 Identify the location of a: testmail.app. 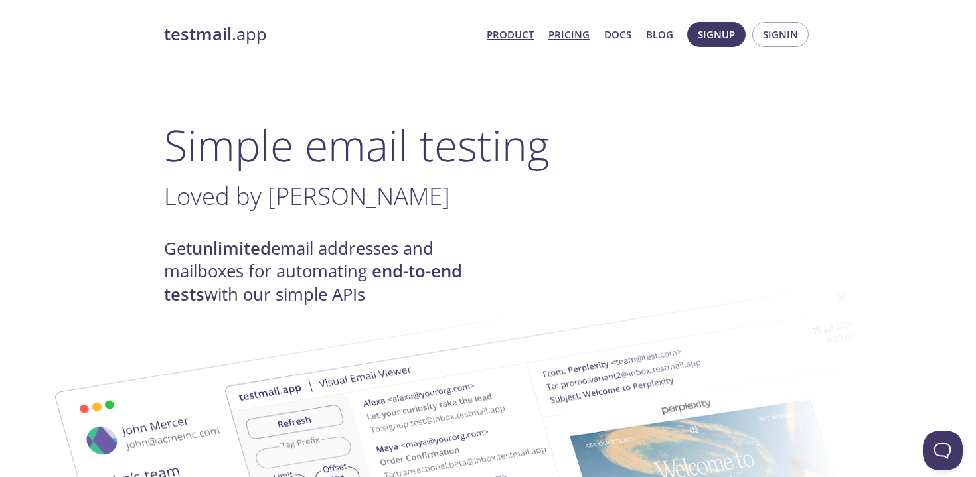
(320, 35).